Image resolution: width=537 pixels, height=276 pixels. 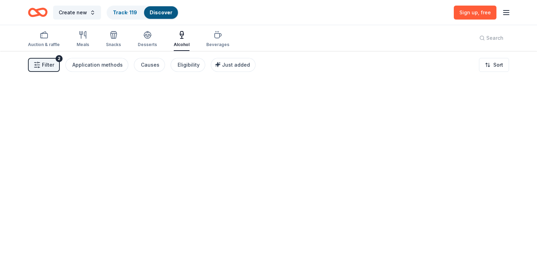 What do you see at coordinates (218, 45) in the screenshot?
I see `div: Beverages` at bounding box center [218, 45].